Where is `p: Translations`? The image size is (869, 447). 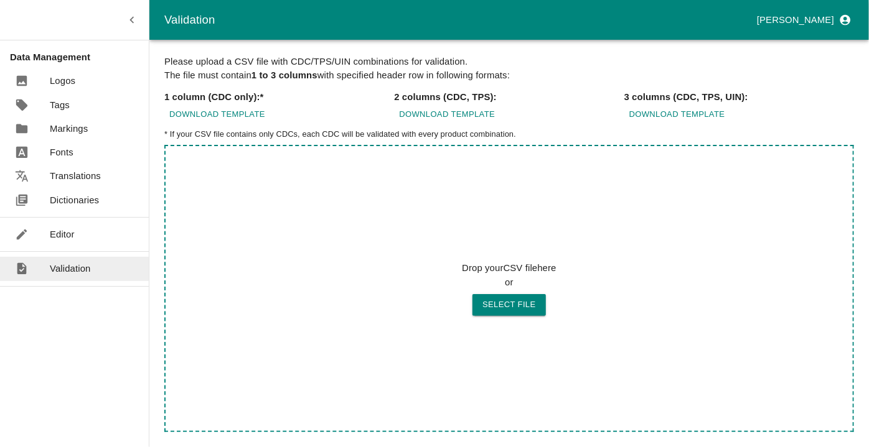 p: Translations is located at coordinates (75, 176).